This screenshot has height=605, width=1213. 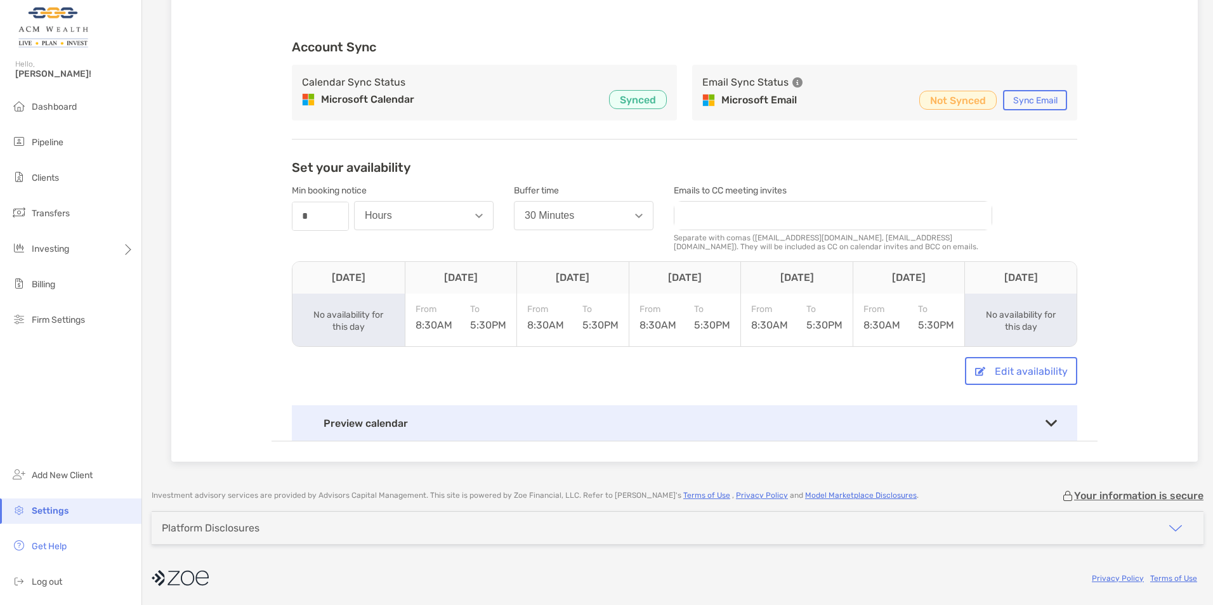 I want to click on img: clients icon, so click(x=19, y=177).